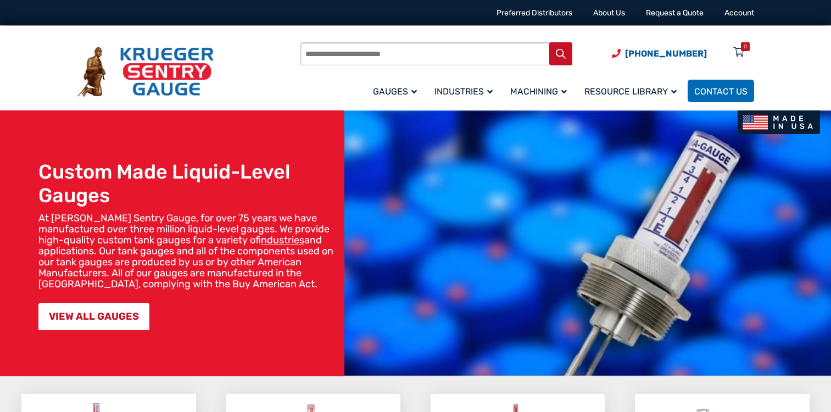 Image resolution: width=831 pixels, height=412 pixels. I want to click on a: Contact Us, so click(721, 91).